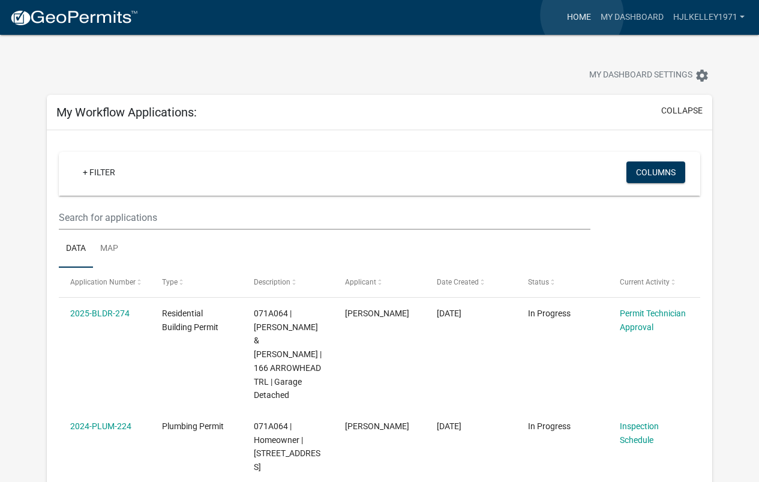 Image resolution: width=759 pixels, height=482 pixels. Describe the element at coordinates (109, 249) in the screenshot. I see `a: Map` at that location.